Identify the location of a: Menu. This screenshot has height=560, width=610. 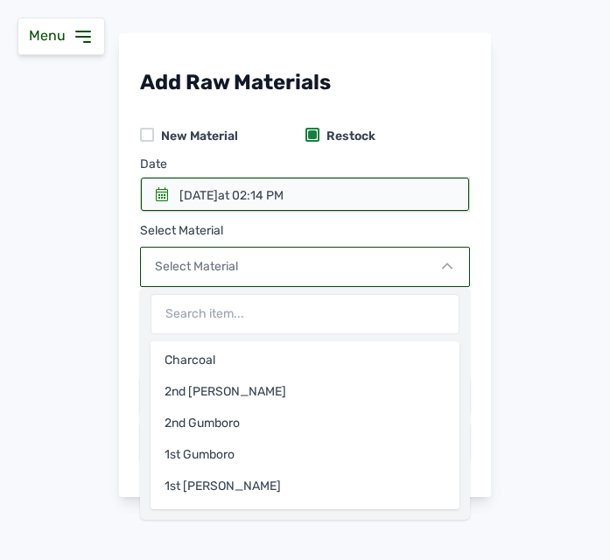
(61, 35).